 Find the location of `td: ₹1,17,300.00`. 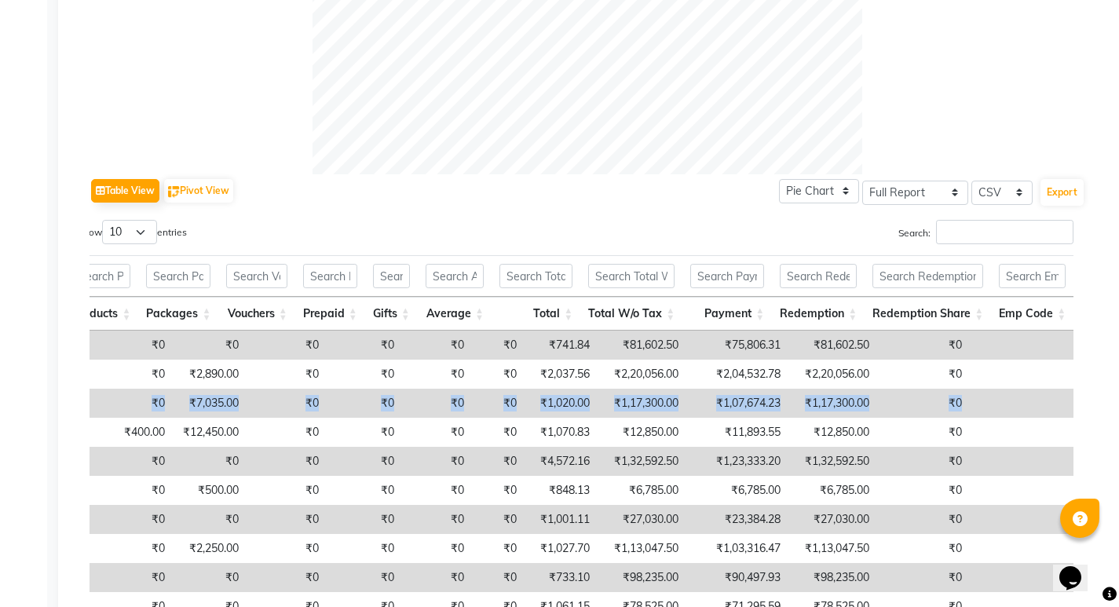

td: ₹1,17,300.00 is located at coordinates (833, 403).